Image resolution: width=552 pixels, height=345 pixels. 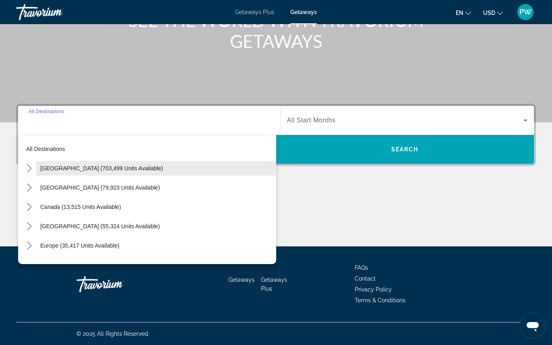 I want to click on h1: SEE THE WORLD WITH TRAVORIUM GETAWAYS, so click(x=276, y=31).